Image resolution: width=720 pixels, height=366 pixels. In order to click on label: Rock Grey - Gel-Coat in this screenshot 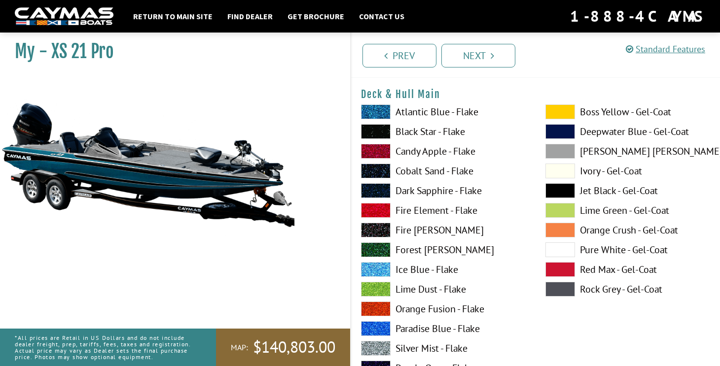, I will do `click(627, 289)`.